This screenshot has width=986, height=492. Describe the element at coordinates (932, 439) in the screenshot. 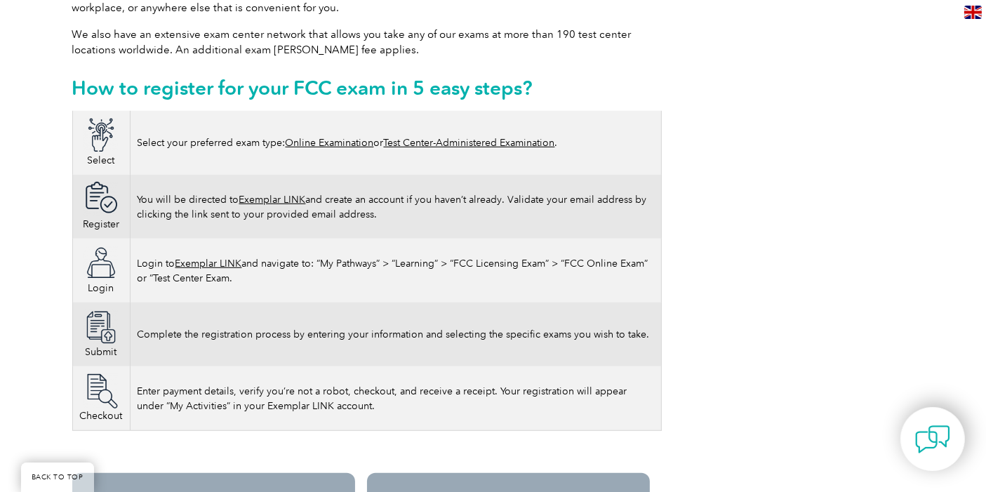

I see `img: contact-chat.png` at that location.